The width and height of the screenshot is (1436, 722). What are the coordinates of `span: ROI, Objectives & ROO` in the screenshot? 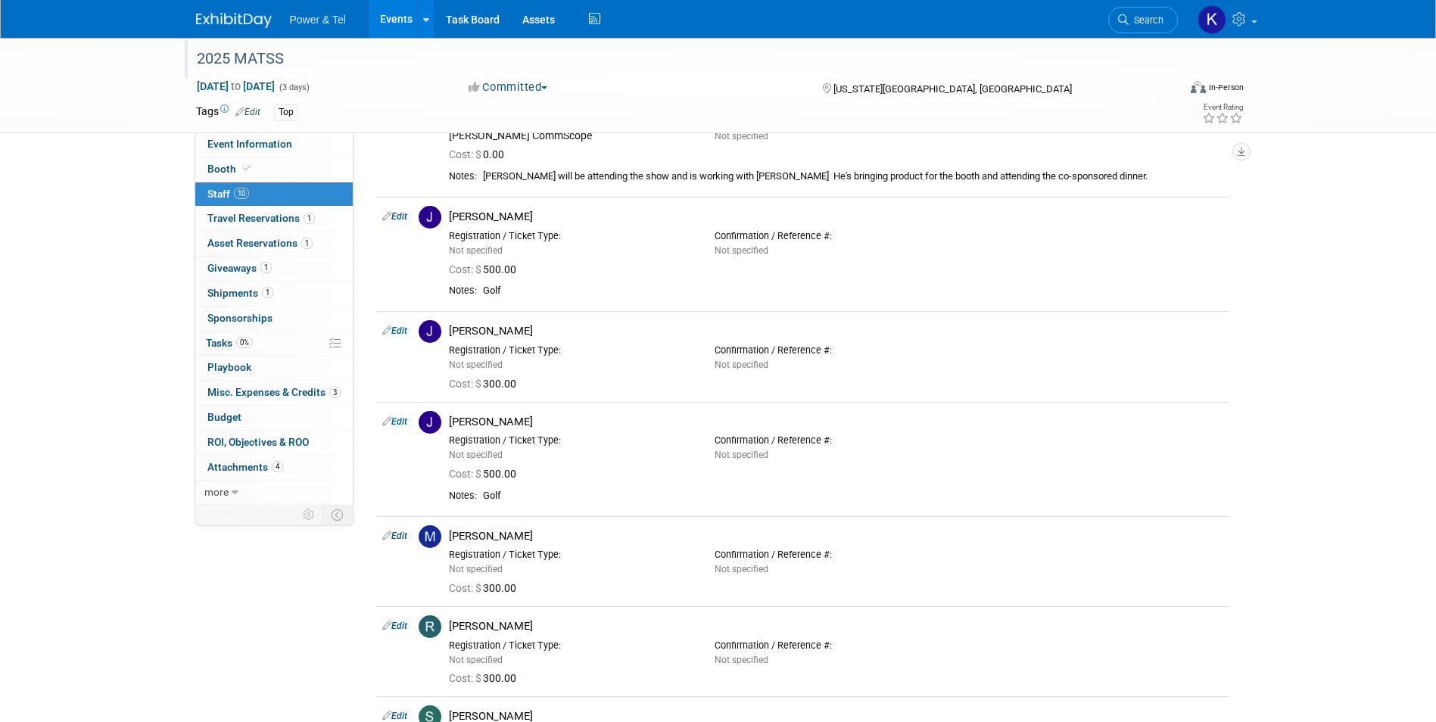 It's located at (258, 442).